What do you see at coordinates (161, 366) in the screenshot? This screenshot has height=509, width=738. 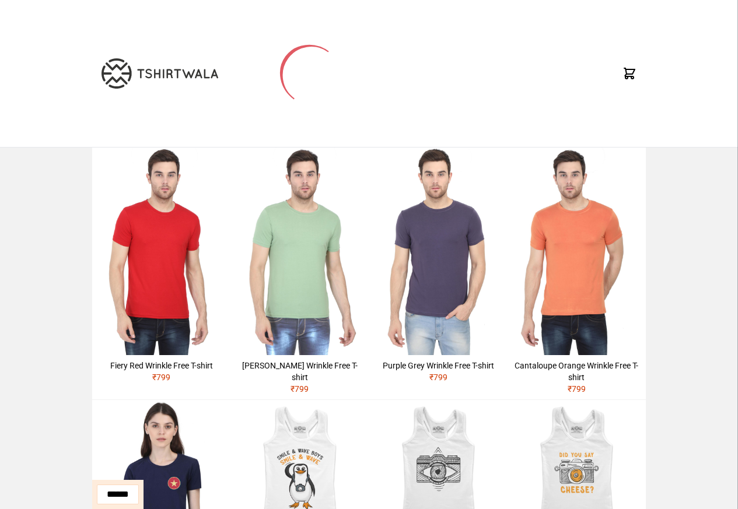 I see `div: Fiery Red Wrinkle Free T-shirt` at bounding box center [161, 366].